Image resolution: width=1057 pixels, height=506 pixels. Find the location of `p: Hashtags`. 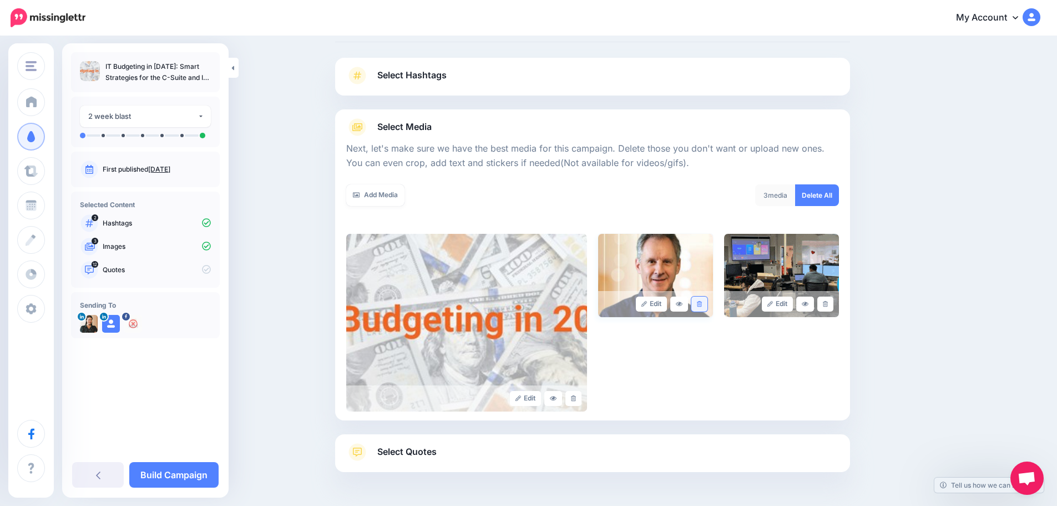

p: Hashtags is located at coordinates (157, 223).